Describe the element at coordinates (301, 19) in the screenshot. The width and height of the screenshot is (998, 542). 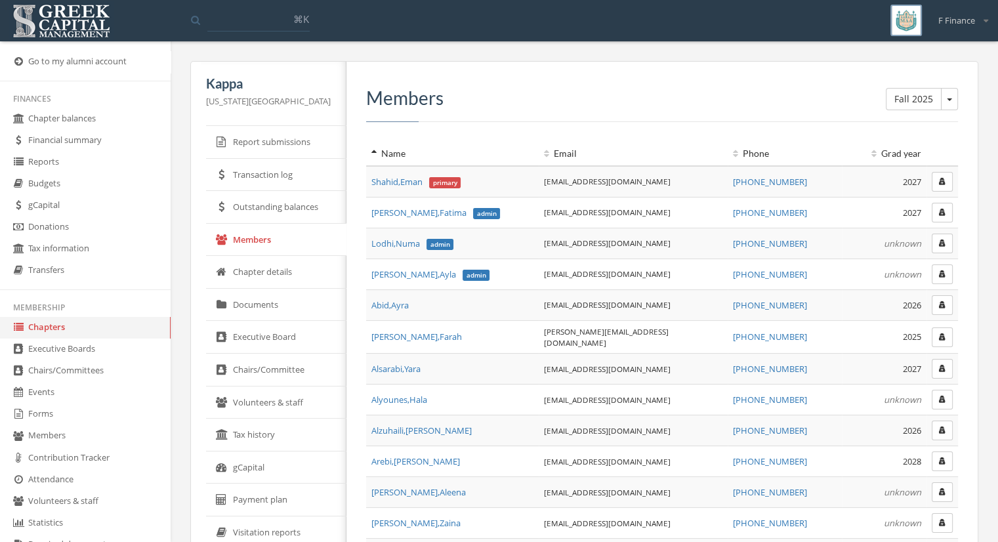
I see `span: ⌘K` at that location.